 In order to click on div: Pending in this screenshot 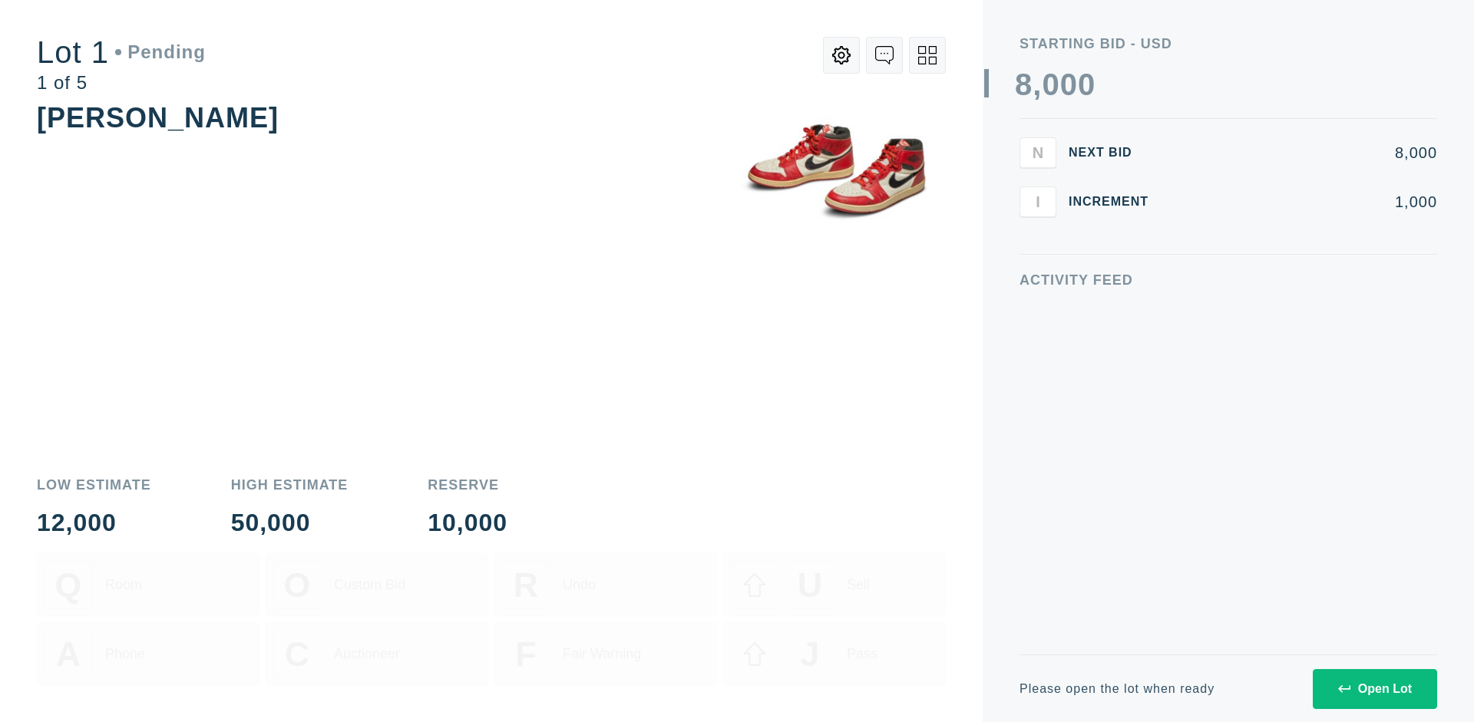, I will do `click(160, 52)`.